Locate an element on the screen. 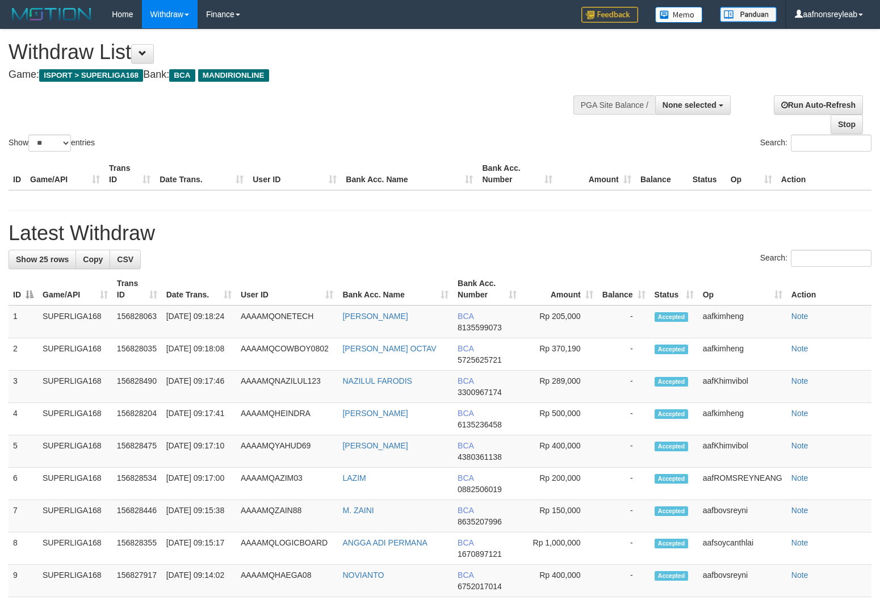 This screenshot has width=880, height=600. a: Stop is located at coordinates (847, 124).